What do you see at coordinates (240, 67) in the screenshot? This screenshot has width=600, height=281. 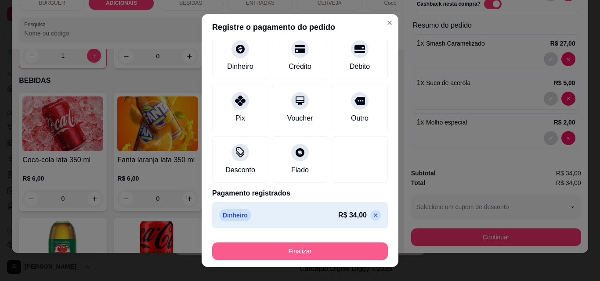 I see `div: Dinheiro` at bounding box center [240, 67].